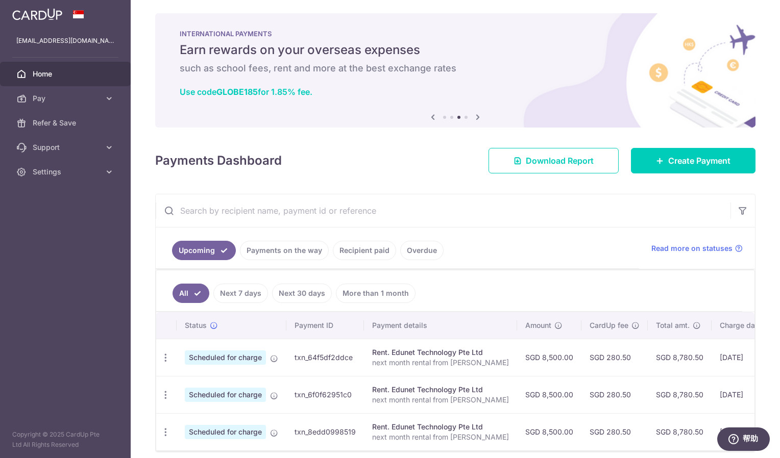  I want to click on span: Refer & Save, so click(66, 123).